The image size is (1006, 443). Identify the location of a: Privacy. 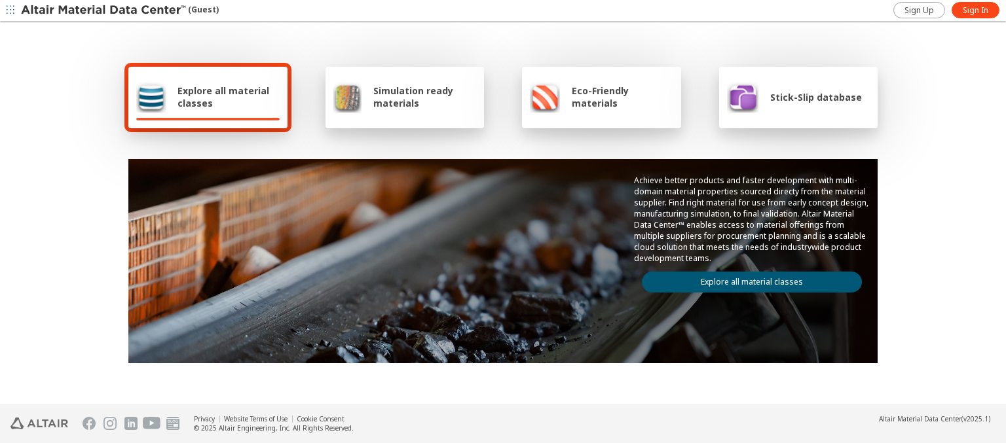
(204, 419).